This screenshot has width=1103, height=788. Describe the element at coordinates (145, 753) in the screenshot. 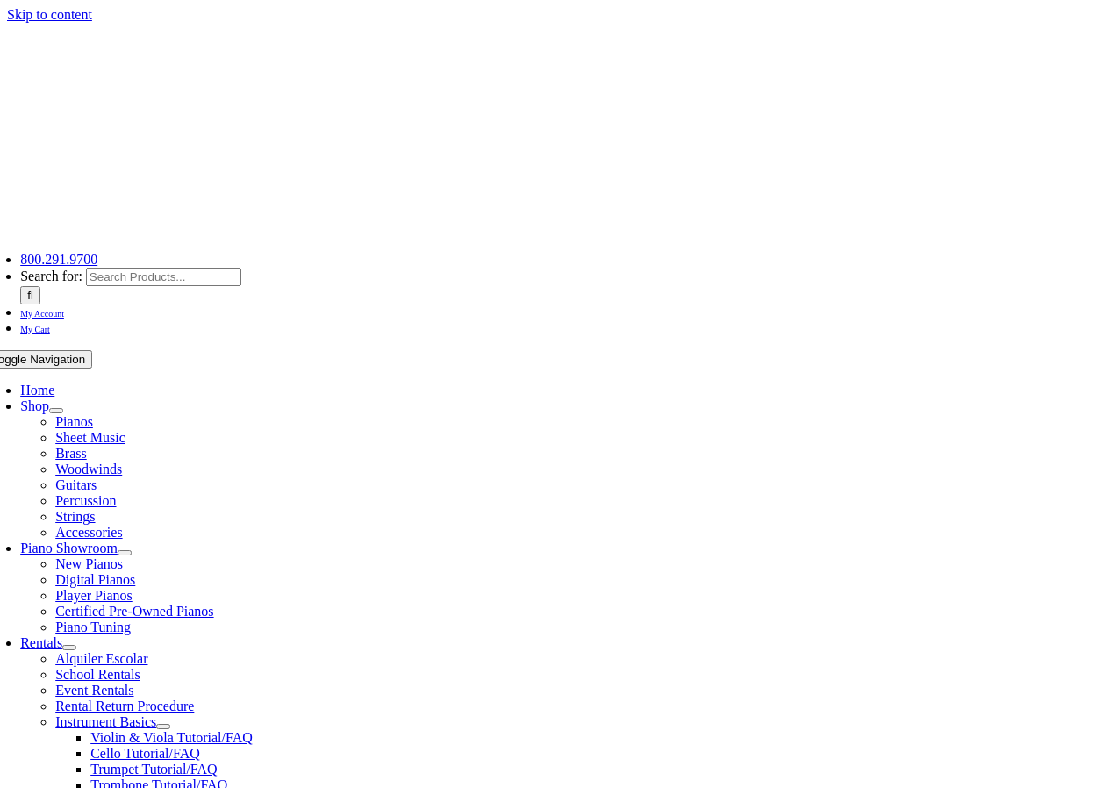

I see `span: Cello Tutorial/FAQ` at that location.